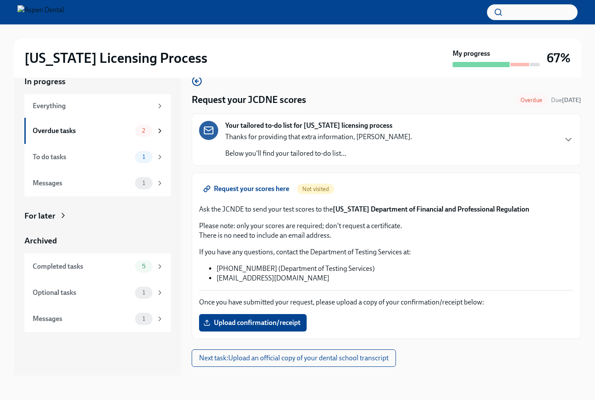 The height and width of the screenshot is (400, 595). I want to click on span: Next task : Upload an official copy of your dental school transcript, so click(294, 358).